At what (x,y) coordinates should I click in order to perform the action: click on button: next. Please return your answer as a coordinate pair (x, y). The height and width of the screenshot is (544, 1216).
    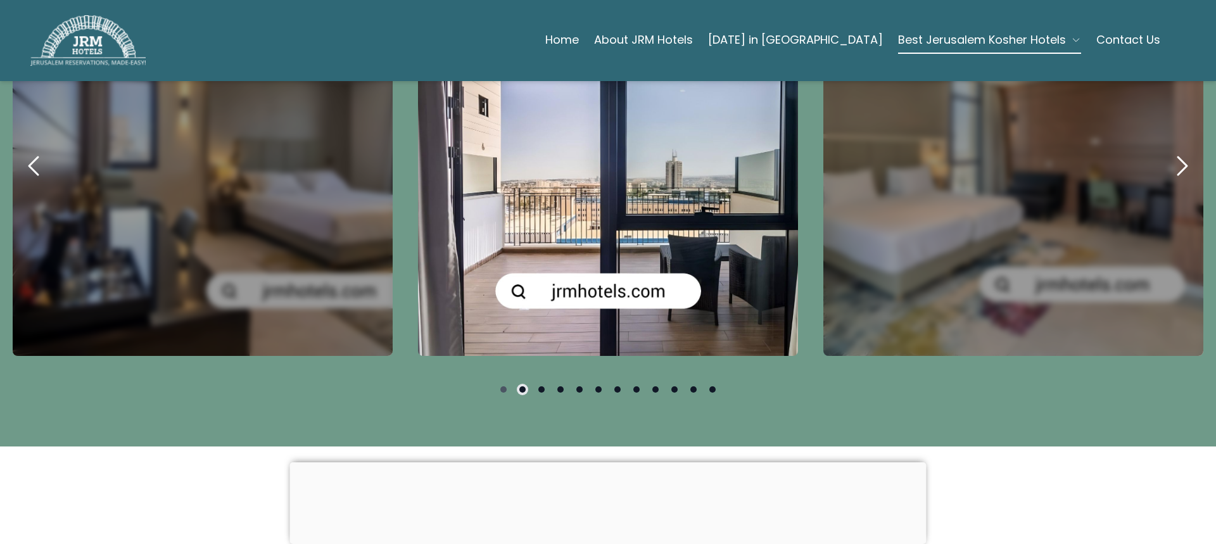
    Looking at the image, I should click on (1182, 166).